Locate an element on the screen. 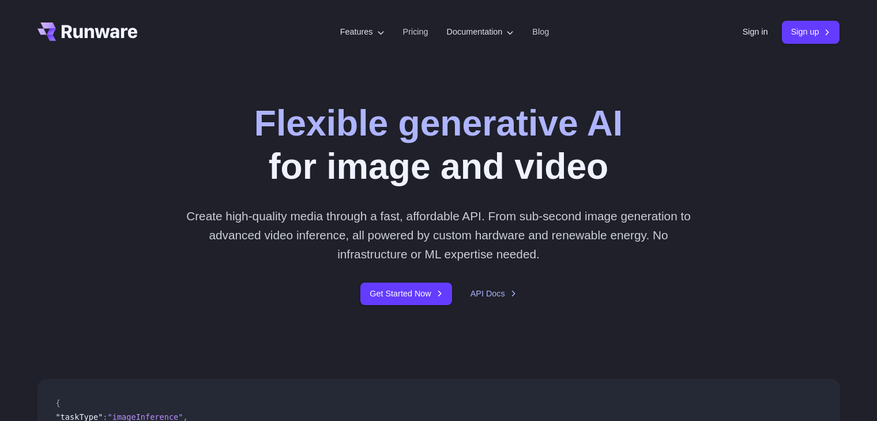 The width and height of the screenshot is (877, 421). p: Create high-quality media through a fast, affordable API. From sub-second image generation to adv... is located at coordinates (438, 235).